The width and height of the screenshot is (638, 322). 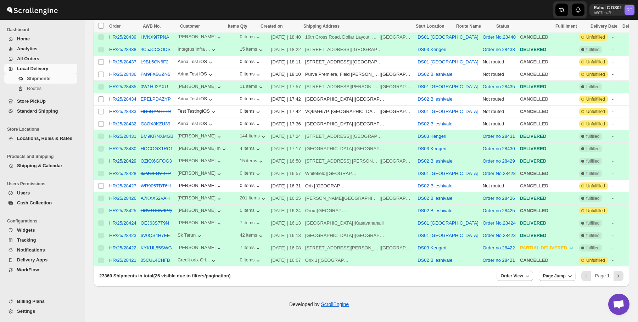 I want to click on button: OEJ63S7T9N, so click(x=155, y=223).